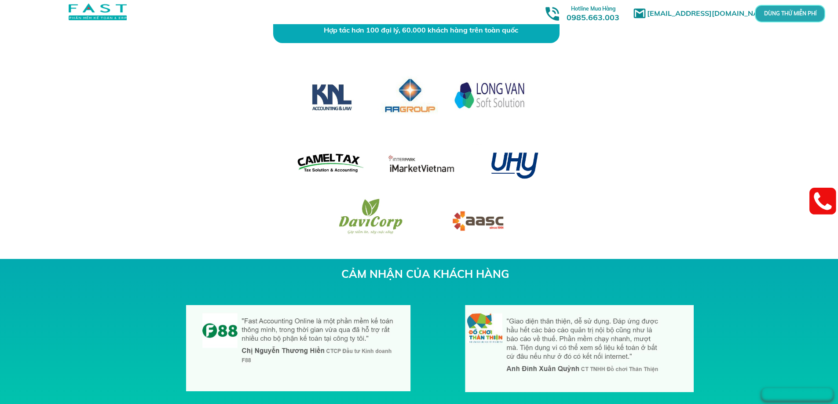  I want to click on p: DÙNG THỬ MIỄN PHÍ, so click(789, 14).